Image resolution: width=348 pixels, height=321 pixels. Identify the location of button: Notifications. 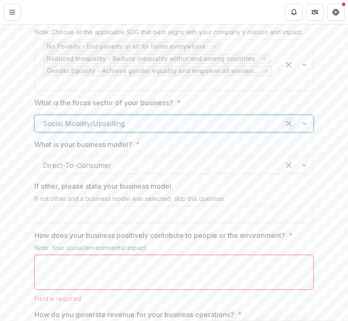
(294, 12).